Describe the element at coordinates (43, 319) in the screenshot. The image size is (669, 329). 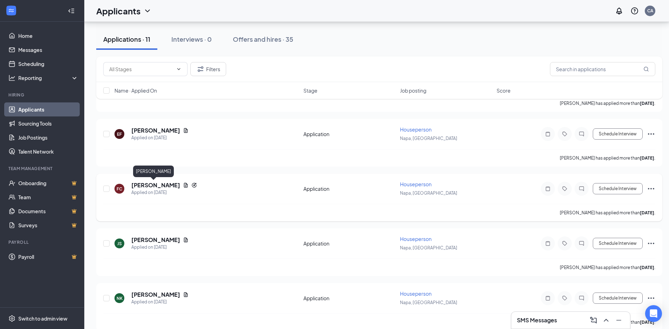
I see `div: Switch to admin view` at that location.